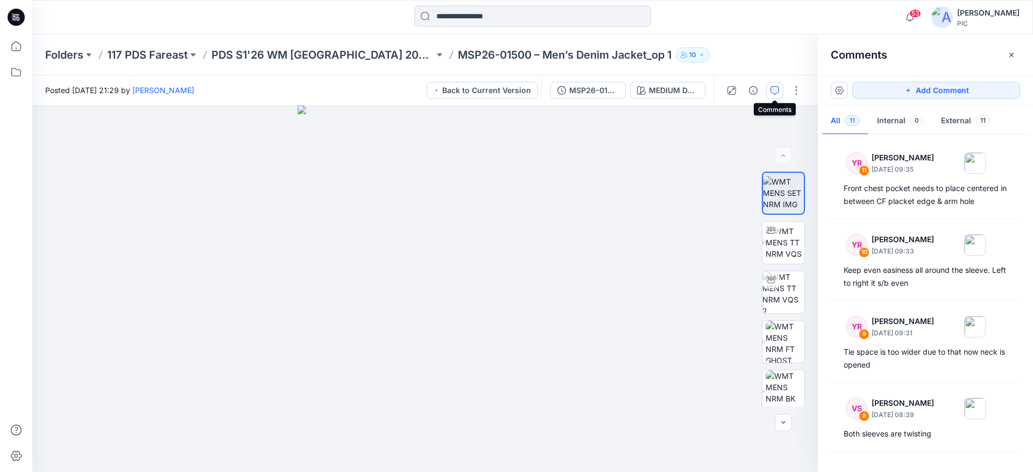 The height and width of the screenshot is (472, 1033). What do you see at coordinates (915, 13) in the screenshot?
I see `span: 53` at bounding box center [915, 13].